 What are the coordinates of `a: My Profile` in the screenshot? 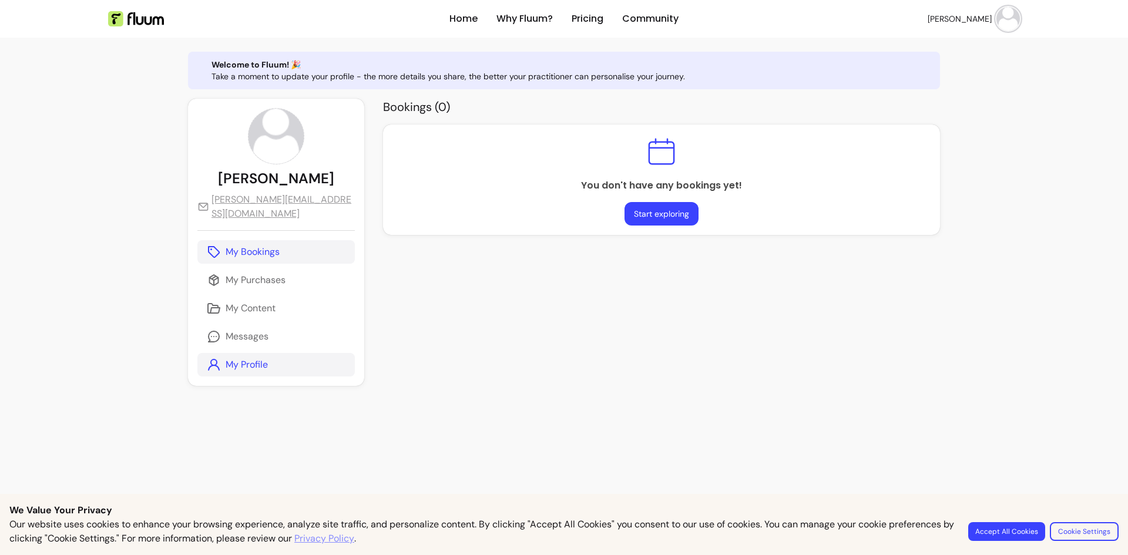 It's located at (276, 365).